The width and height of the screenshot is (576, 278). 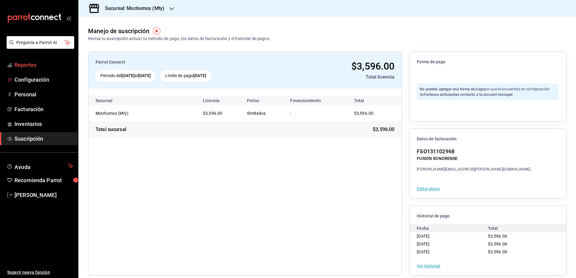 I want to click on span: Recomienda Parrot, so click(x=44, y=180).